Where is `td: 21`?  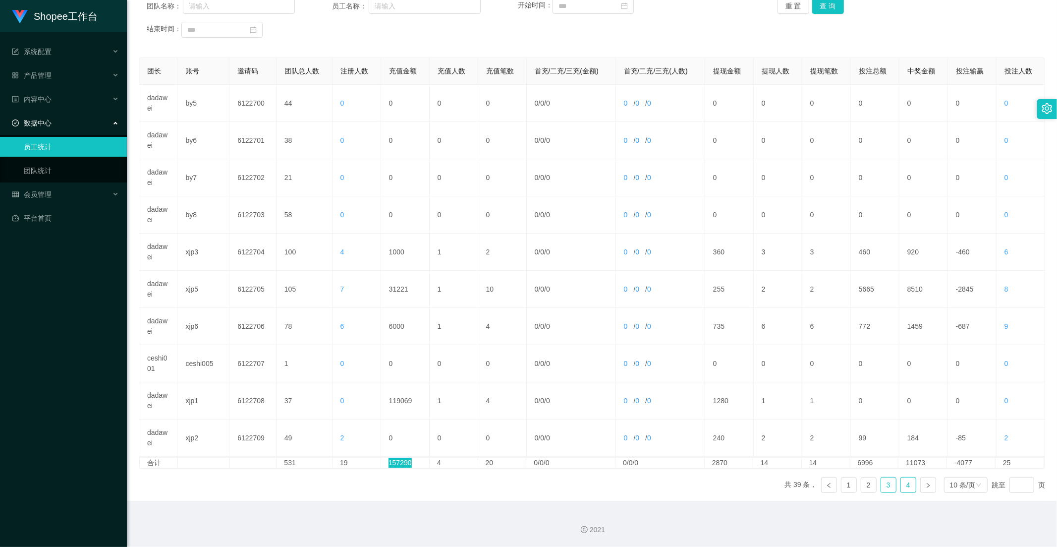 td: 21 is located at coordinates (304, 177).